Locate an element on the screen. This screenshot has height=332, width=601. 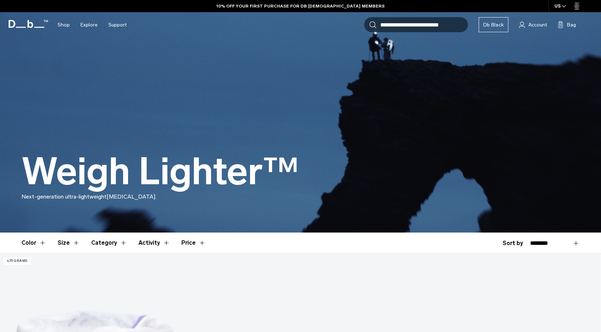
a: Shop is located at coordinates (64, 25).